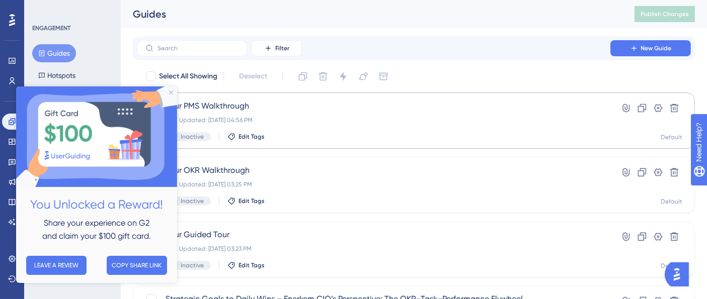 Image resolution: width=707 pixels, height=299 pixels. What do you see at coordinates (656, 48) in the screenshot?
I see `span: New Guide` at bounding box center [656, 48].